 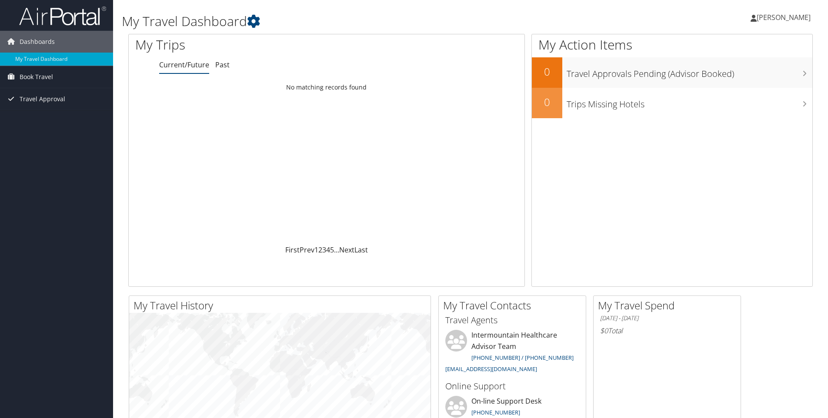 I want to click on a: 4, so click(x=328, y=250).